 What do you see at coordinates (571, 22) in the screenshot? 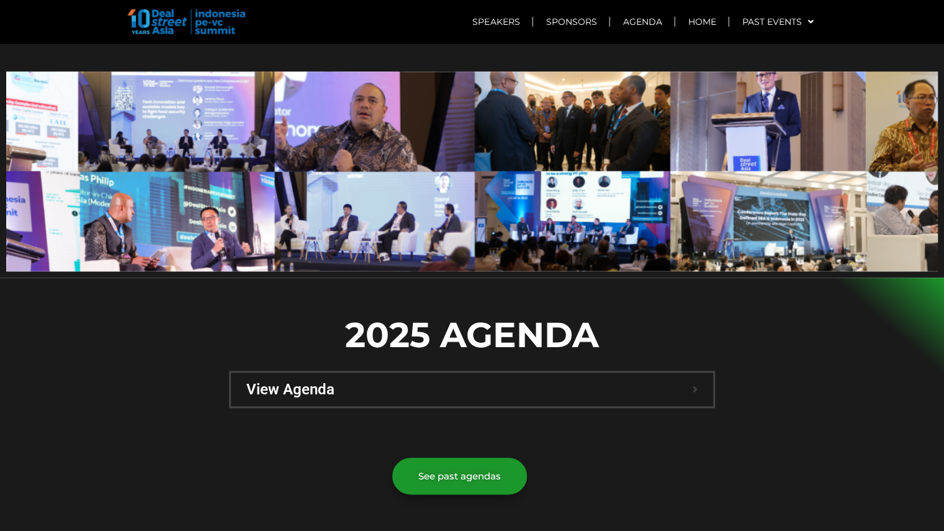
I see `a: Sponsors` at bounding box center [571, 22].